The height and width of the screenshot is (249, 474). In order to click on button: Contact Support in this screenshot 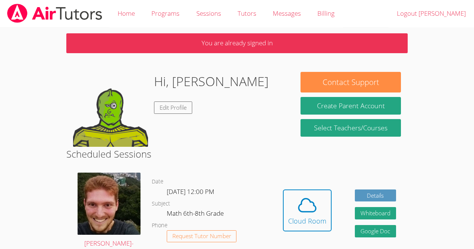, I will do `click(350, 82)`.